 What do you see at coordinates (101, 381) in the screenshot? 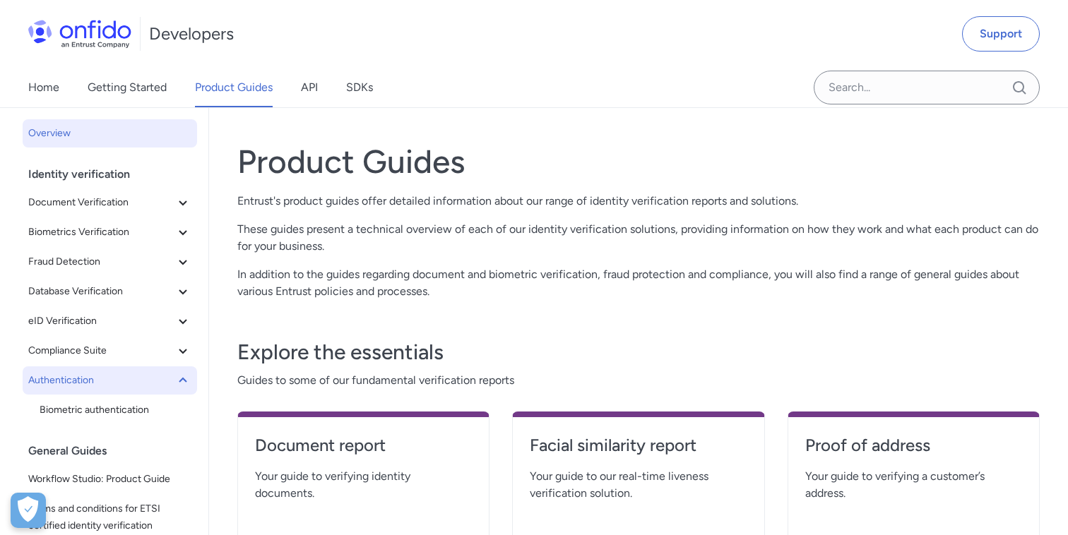
I see `span: Authentication` at bounding box center [101, 381].